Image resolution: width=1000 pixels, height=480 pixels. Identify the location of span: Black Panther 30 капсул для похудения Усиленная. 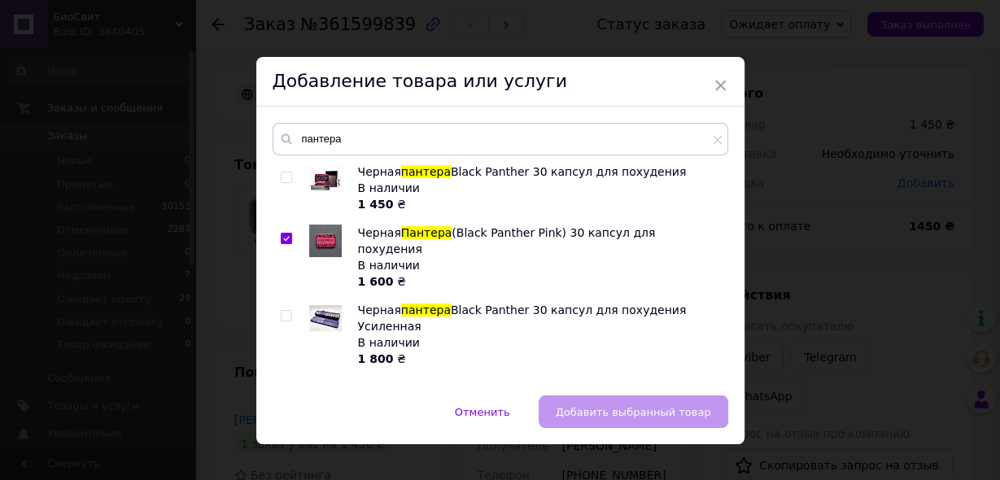
(523, 318).